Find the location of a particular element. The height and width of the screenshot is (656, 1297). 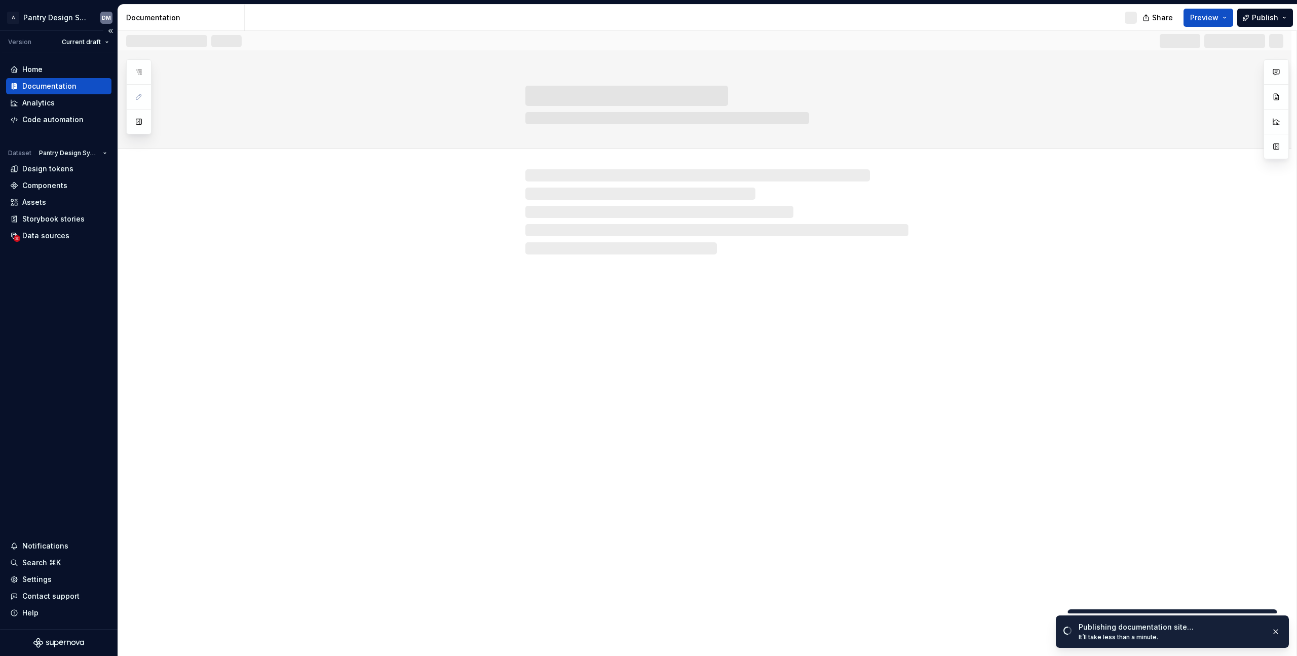

div: Publishing documentation site… is located at coordinates (1171, 627).